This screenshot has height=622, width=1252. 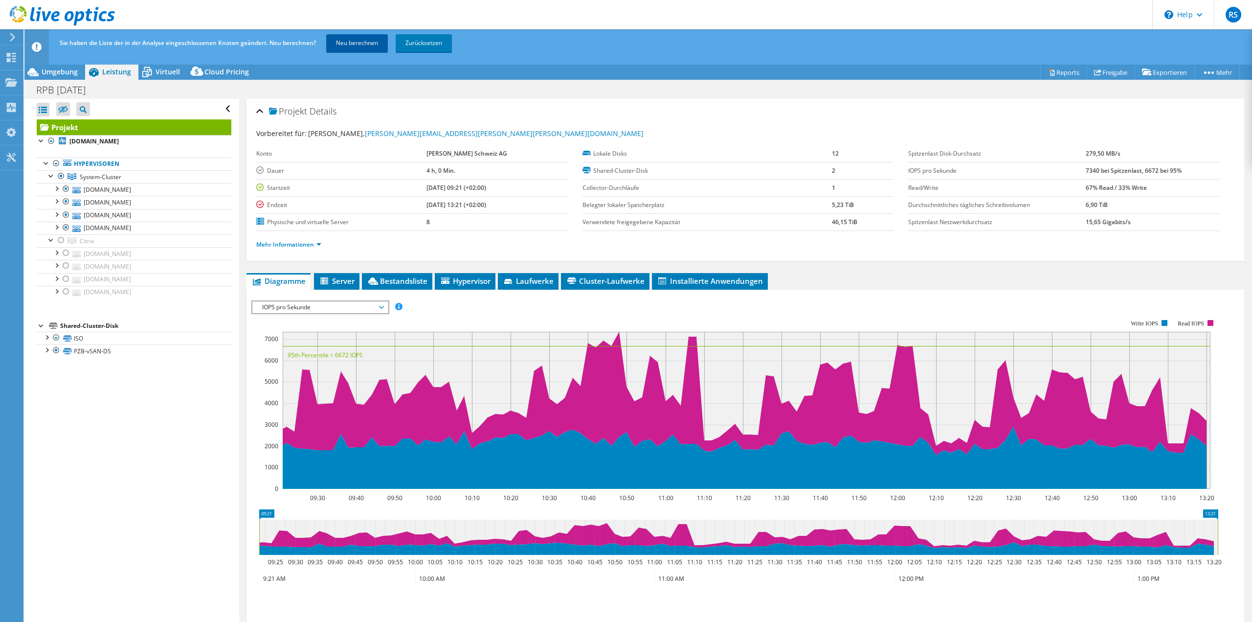 What do you see at coordinates (146, 326) in the screenshot?
I see `div: Shared-Cluster-Disk` at bounding box center [146, 326].